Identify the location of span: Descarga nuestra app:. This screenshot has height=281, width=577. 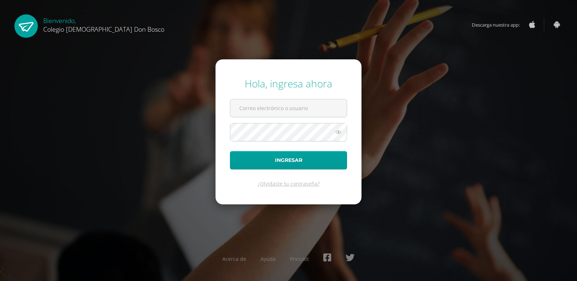
(499, 25).